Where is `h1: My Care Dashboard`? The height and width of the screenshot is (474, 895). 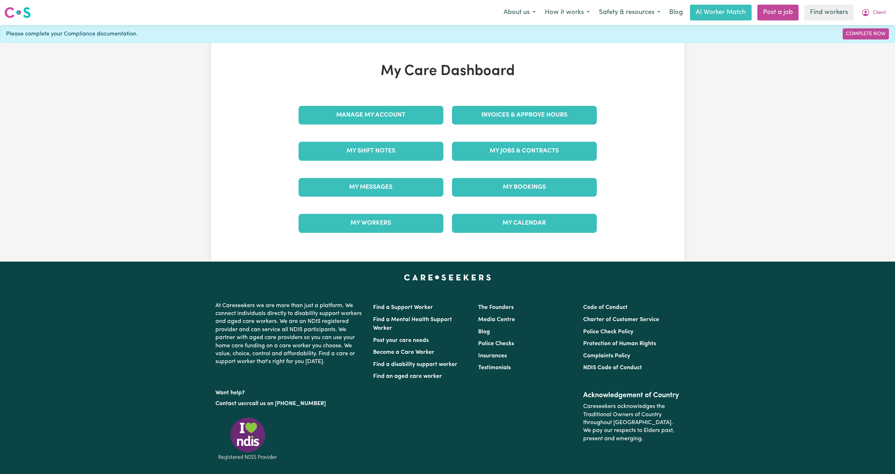
h1: My Care Dashboard is located at coordinates (448, 71).